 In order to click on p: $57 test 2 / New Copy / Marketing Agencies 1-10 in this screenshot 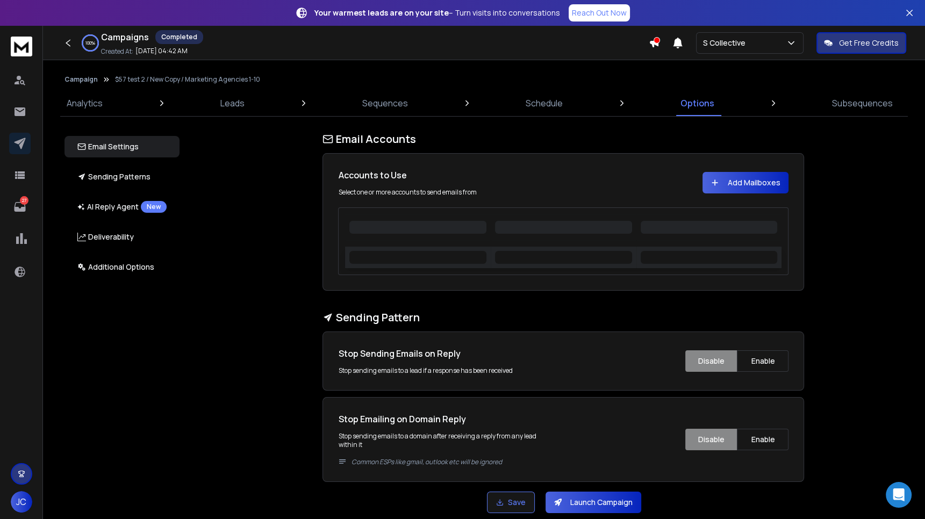, I will do `click(188, 80)`.